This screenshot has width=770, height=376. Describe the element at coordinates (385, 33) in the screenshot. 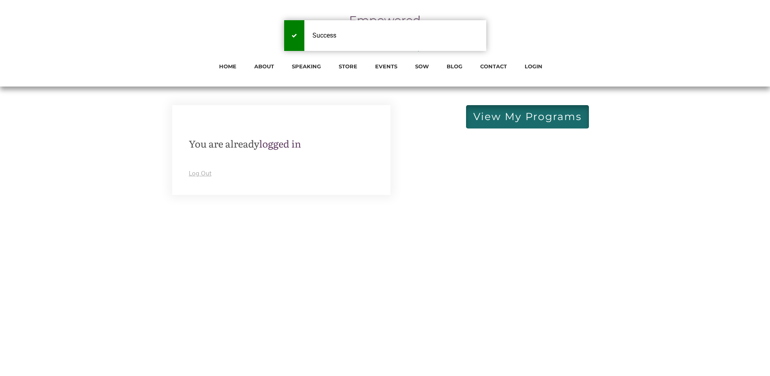

I see `img: empowered hearts ministry` at that location.